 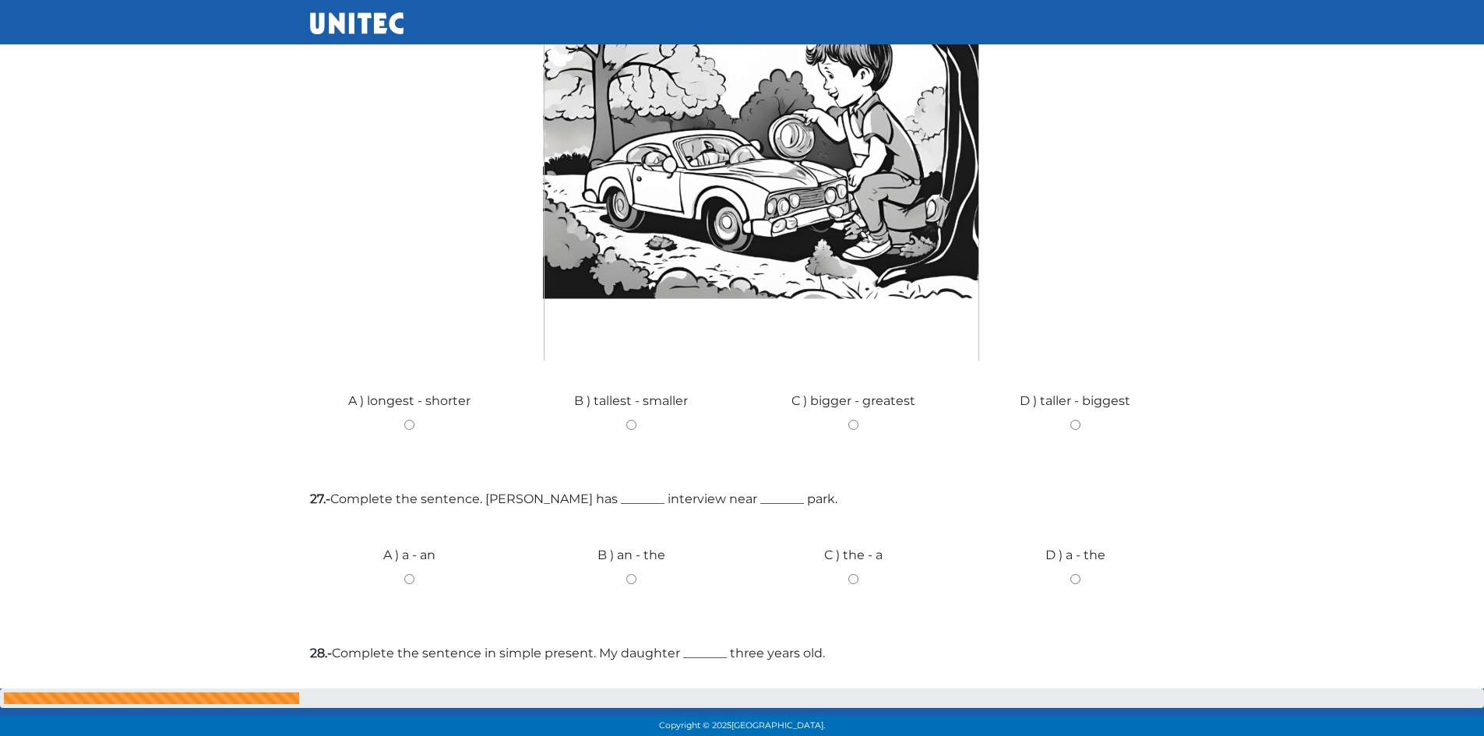 I want to click on label: B ) an - the, so click(x=631, y=555).